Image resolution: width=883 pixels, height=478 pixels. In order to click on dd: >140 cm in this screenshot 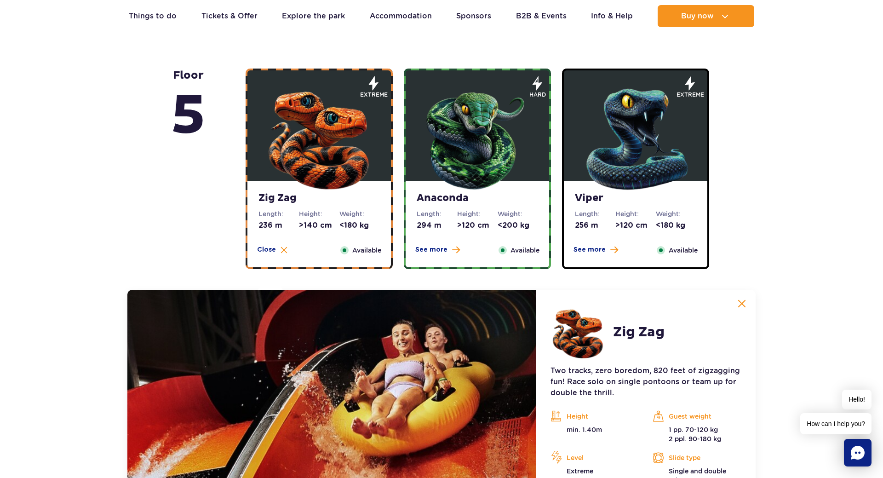, I will do `click(319, 225)`.